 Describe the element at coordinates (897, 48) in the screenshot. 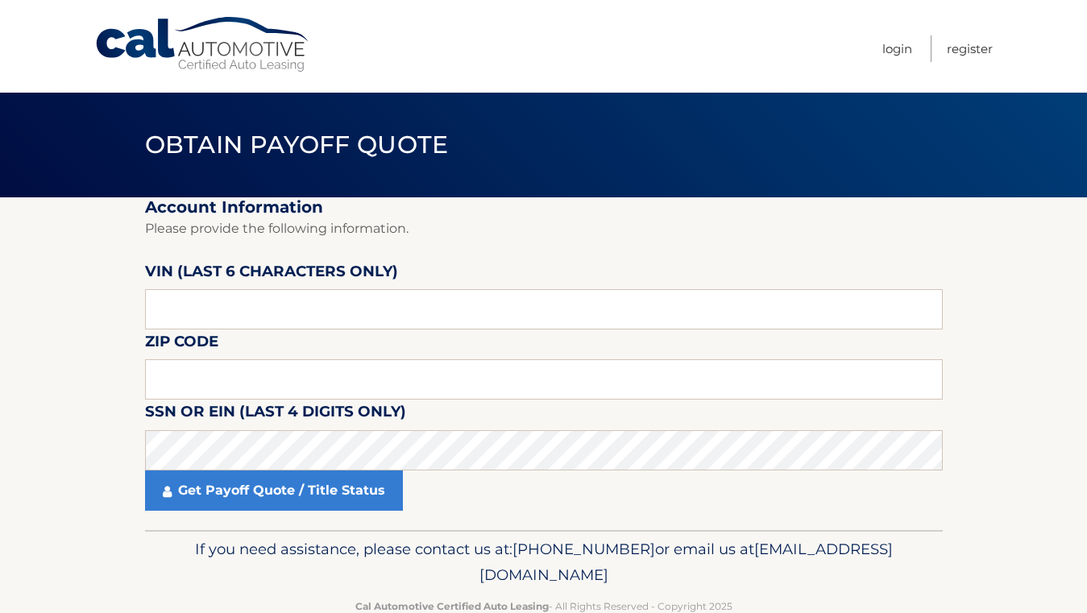

I see `a: Login` at that location.